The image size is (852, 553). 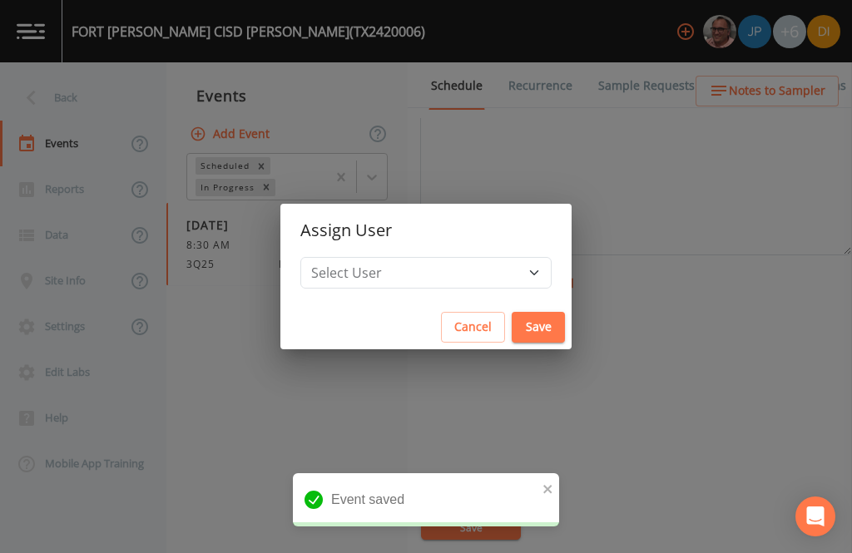 I want to click on button: Cancel, so click(x=473, y=327).